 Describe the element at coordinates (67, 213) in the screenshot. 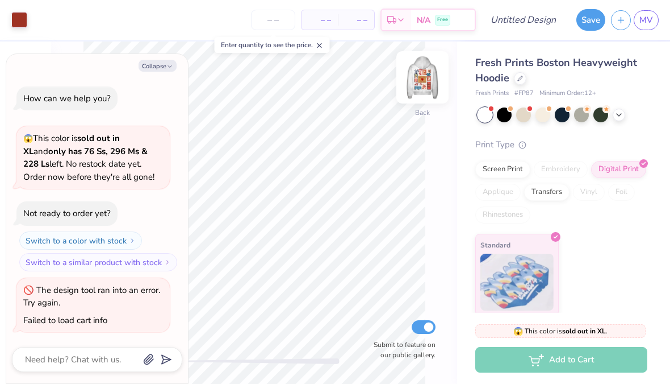

I see `div: Not ready to order yet?` at that location.